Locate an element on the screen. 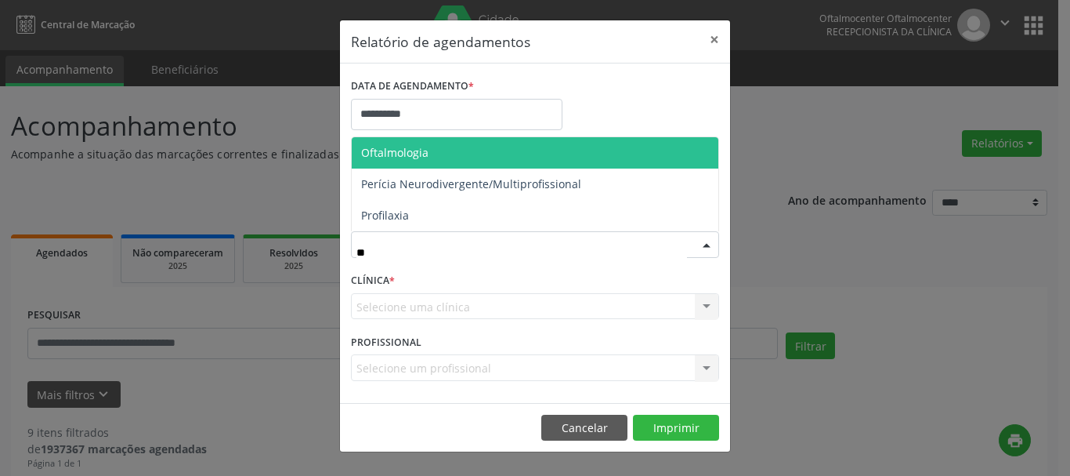 This screenshot has height=476, width=1070. label: PROFISSIONAL is located at coordinates (386, 342).